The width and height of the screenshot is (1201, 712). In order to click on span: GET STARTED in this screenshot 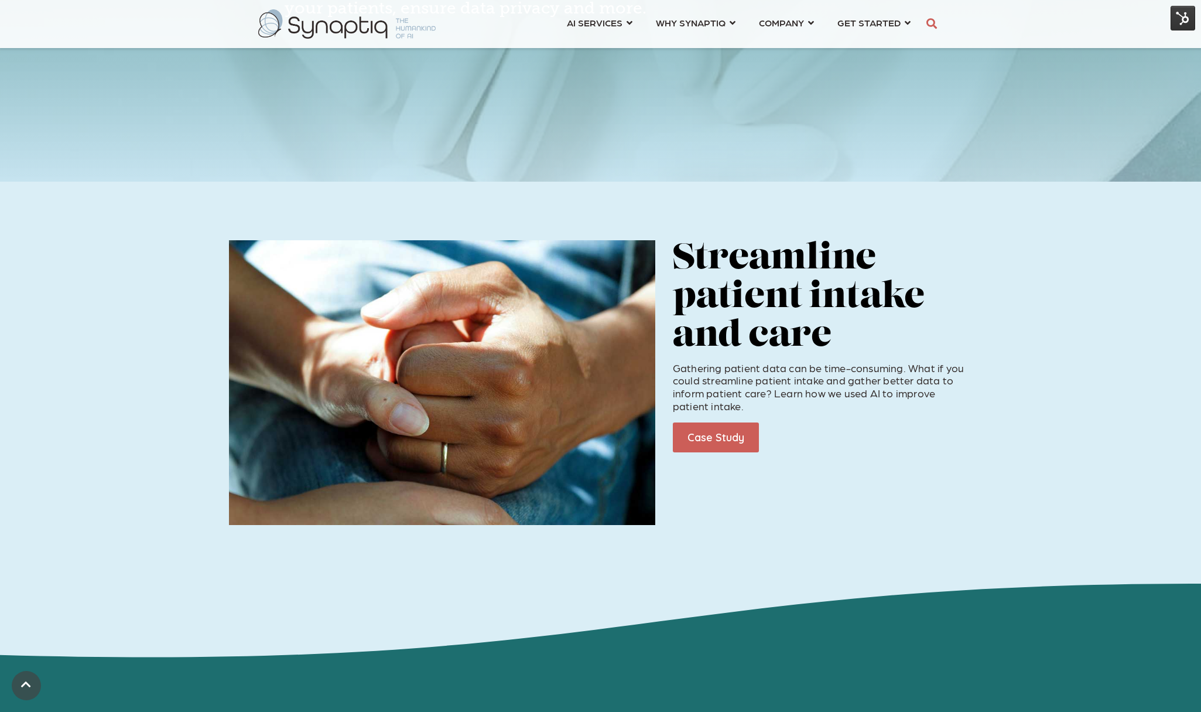, I will do `click(869, 22)`.